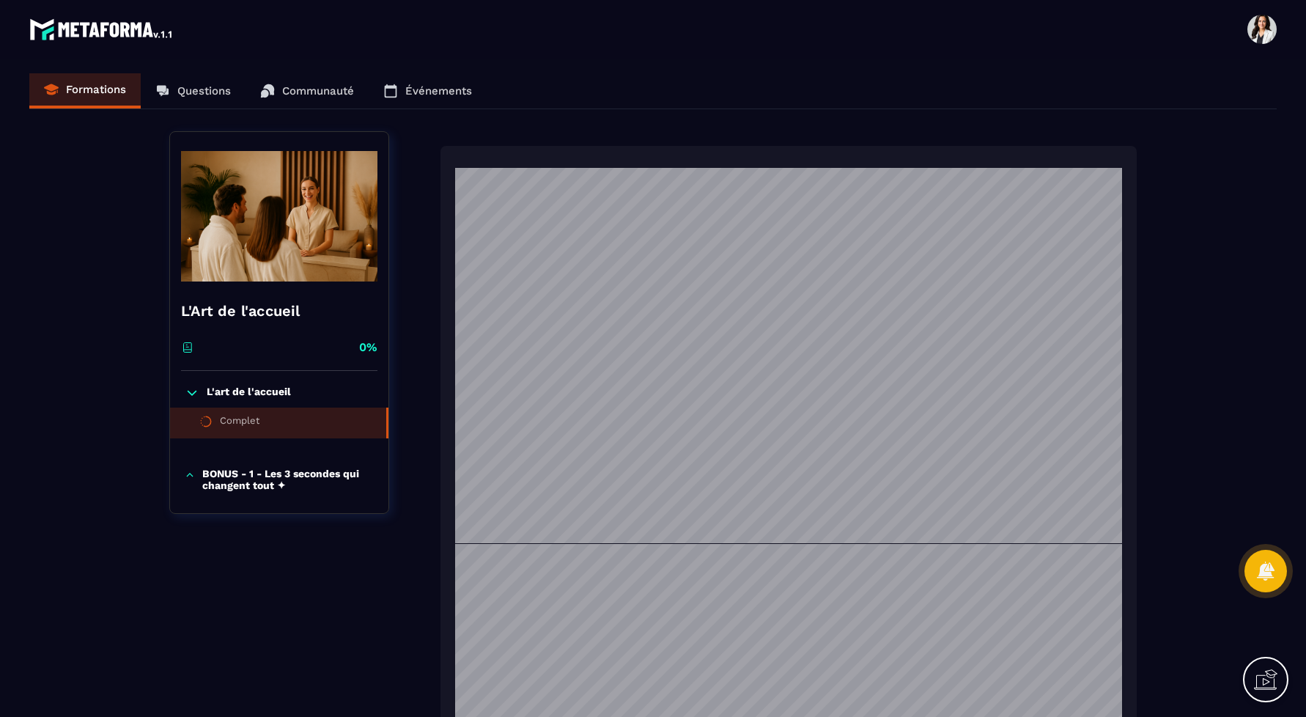 The width and height of the screenshot is (1306, 717). Describe the element at coordinates (279, 216) in the screenshot. I see `img: banner` at that location.